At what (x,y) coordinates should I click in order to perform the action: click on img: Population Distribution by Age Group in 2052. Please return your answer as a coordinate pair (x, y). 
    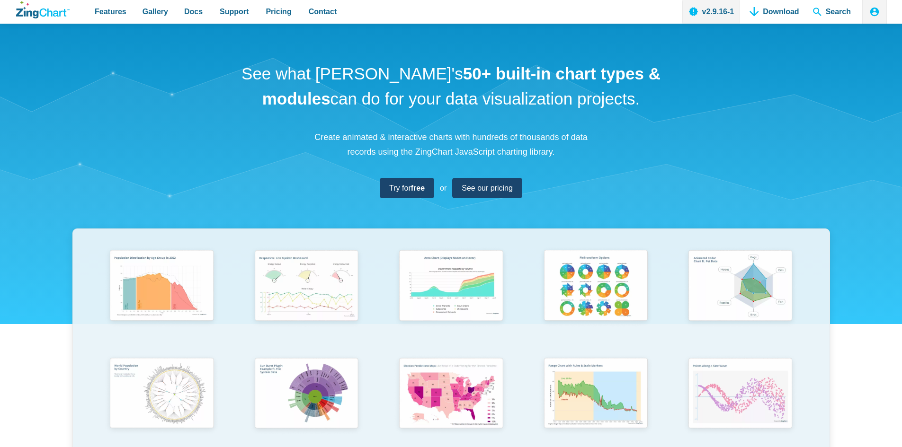
    Looking at the image, I should click on (161, 287).